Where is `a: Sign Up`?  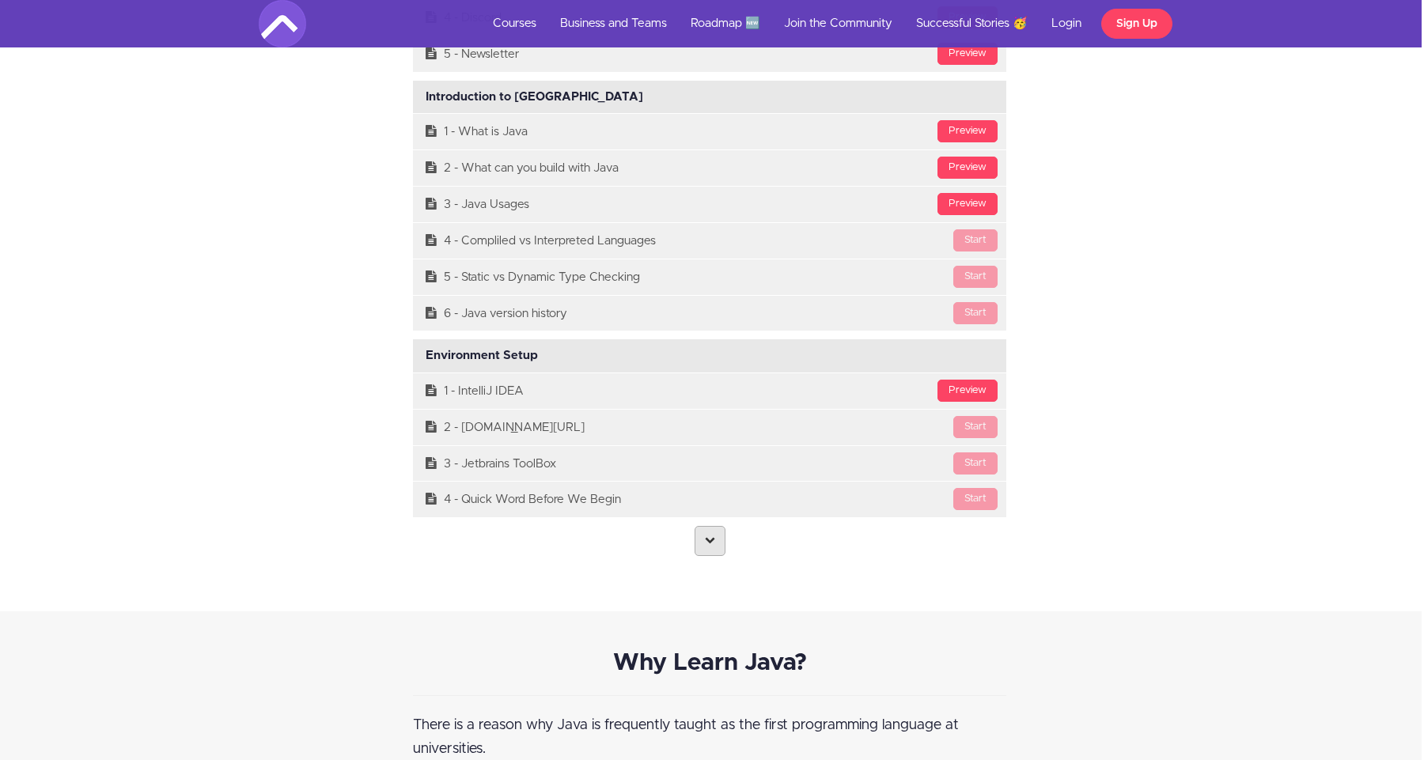
a: Sign Up is located at coordinates (1137, 24).